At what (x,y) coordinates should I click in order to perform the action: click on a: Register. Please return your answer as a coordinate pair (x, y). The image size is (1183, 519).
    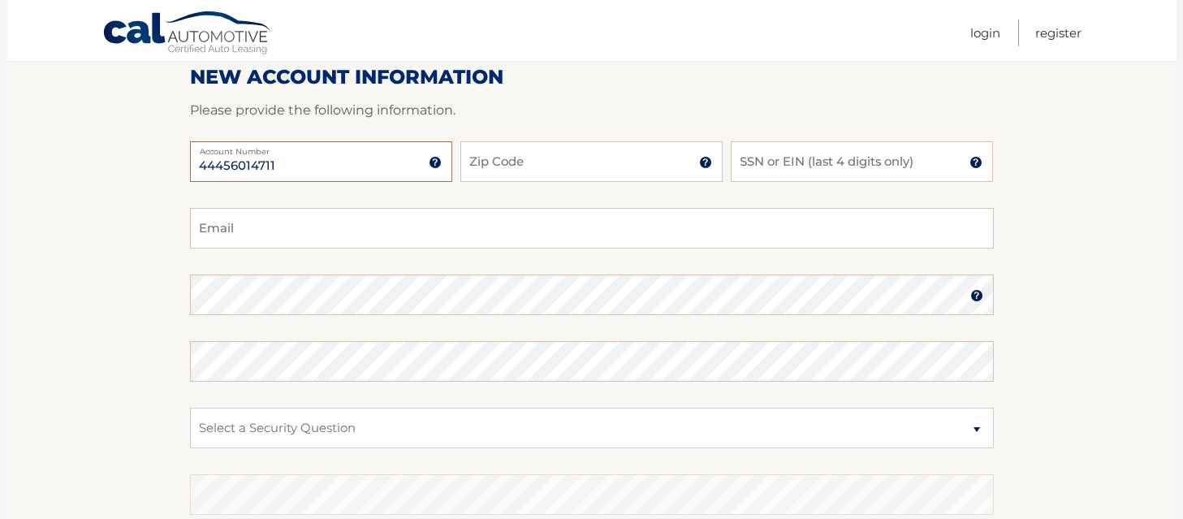
    Looking at the image, I should click on (1058, 32).